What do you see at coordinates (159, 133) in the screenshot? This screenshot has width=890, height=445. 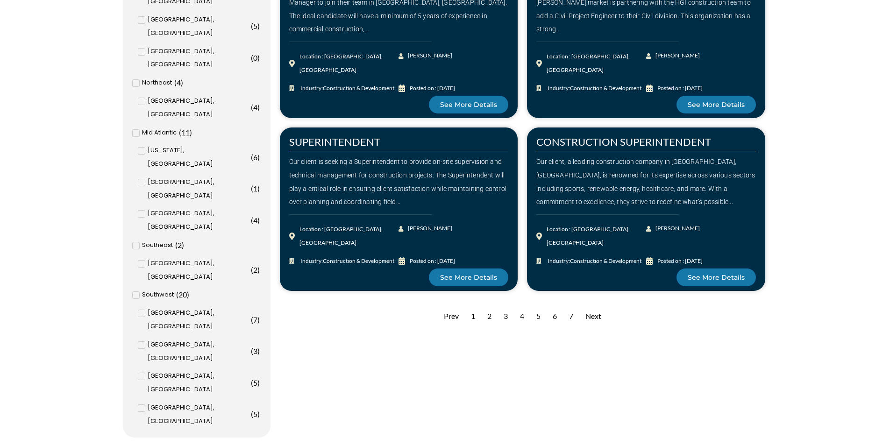 I see `span: Mid Atlantic` at bounding box center [159, 133].